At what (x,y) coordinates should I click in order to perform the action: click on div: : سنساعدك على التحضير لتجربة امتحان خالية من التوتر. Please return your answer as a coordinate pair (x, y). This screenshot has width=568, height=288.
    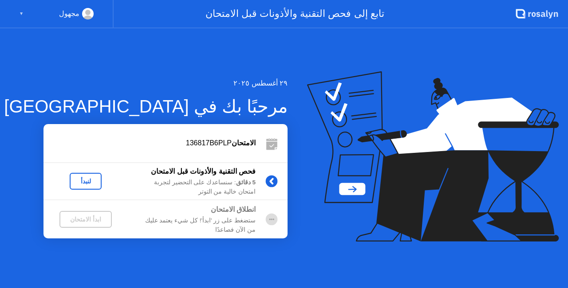
    Looking at the image, I should click on (192, 187).